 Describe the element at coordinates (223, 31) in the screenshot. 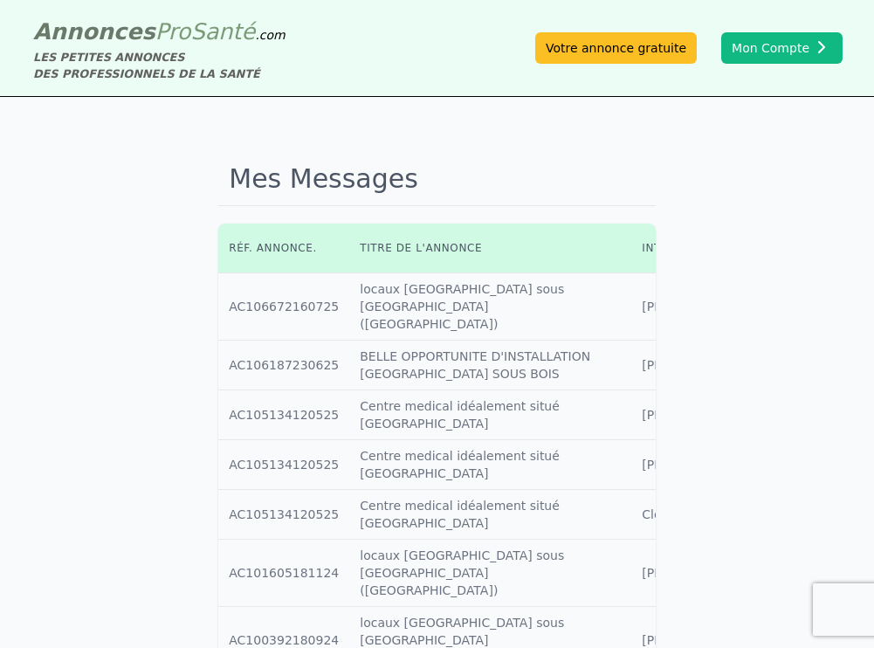

I see `span: Santé` at that location.